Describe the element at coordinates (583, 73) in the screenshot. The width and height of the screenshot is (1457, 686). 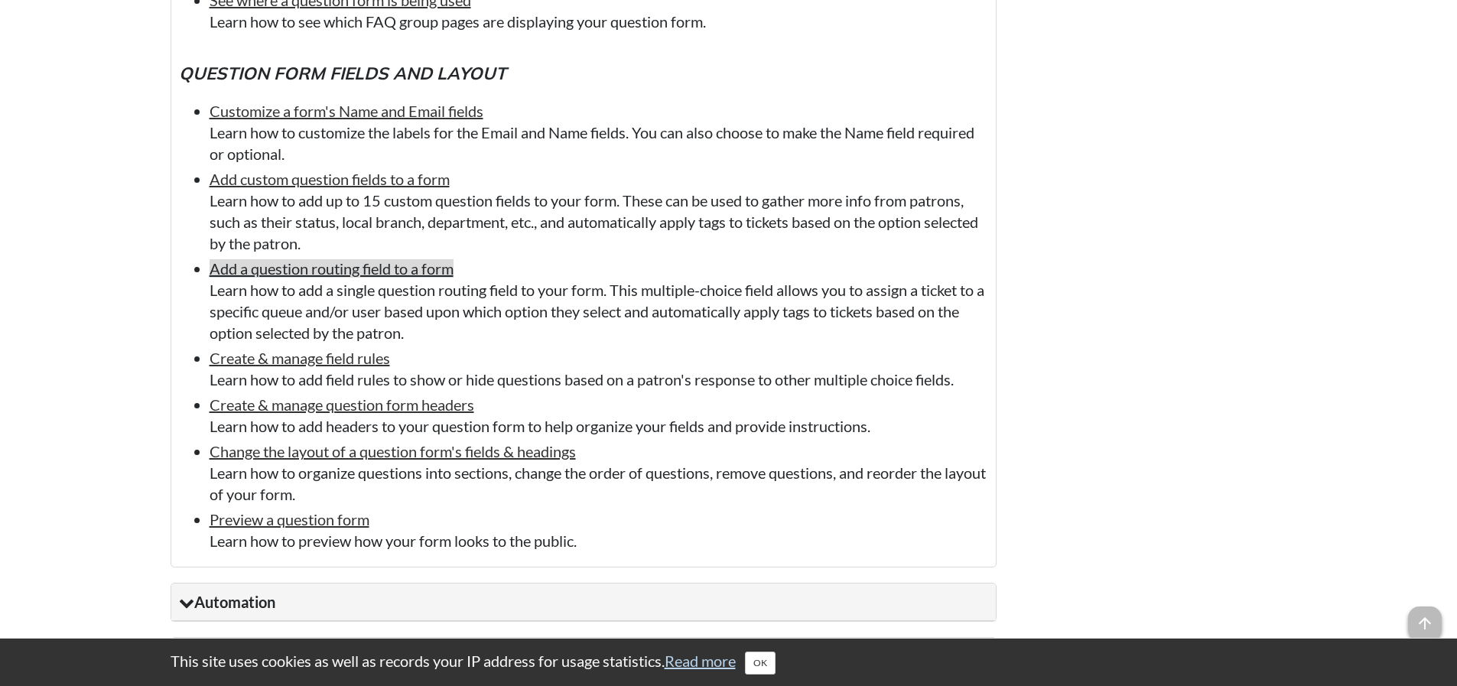
I see `h5: Question form fields and layout` at that location.